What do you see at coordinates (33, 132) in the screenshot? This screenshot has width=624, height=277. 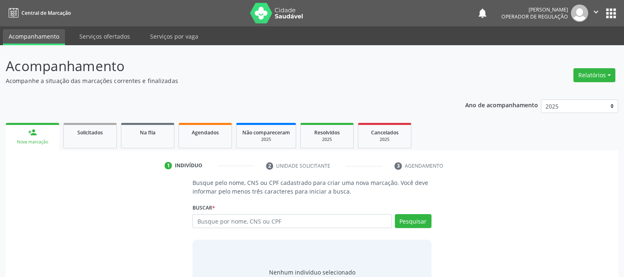 I see `div: person_add` at bounding box center [33, 132].